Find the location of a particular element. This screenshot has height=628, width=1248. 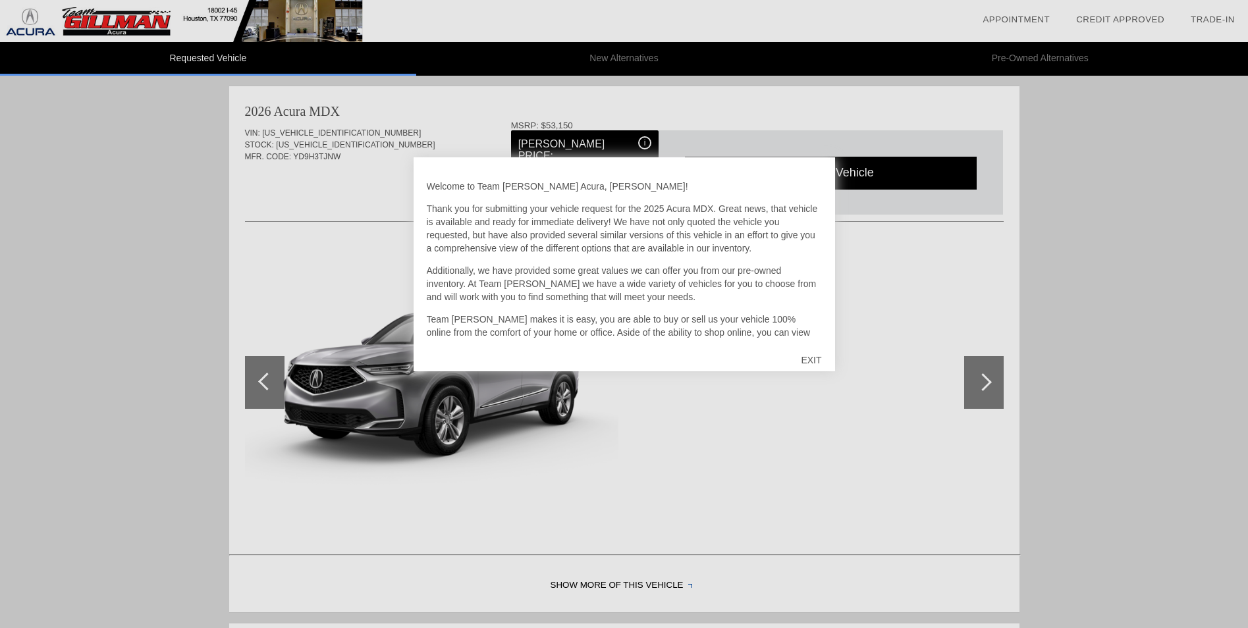

a: Trade-In is located at coordinates (1212, 19).